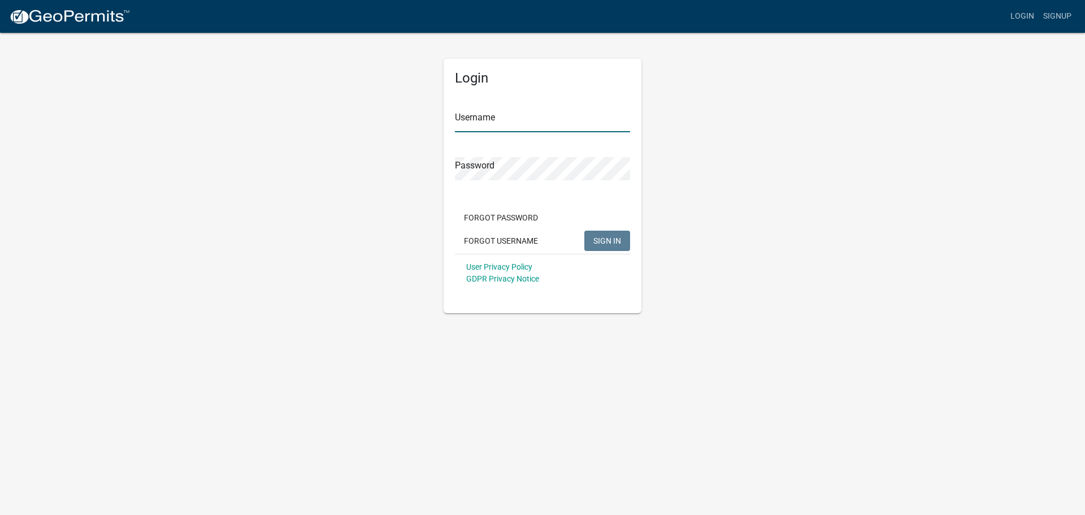 This screenshot has height=515, width=1085. What do you see at coordinates (501, 241) in the screenshot?
I see `button: Forgot Username` at bounding box center [501, 241].